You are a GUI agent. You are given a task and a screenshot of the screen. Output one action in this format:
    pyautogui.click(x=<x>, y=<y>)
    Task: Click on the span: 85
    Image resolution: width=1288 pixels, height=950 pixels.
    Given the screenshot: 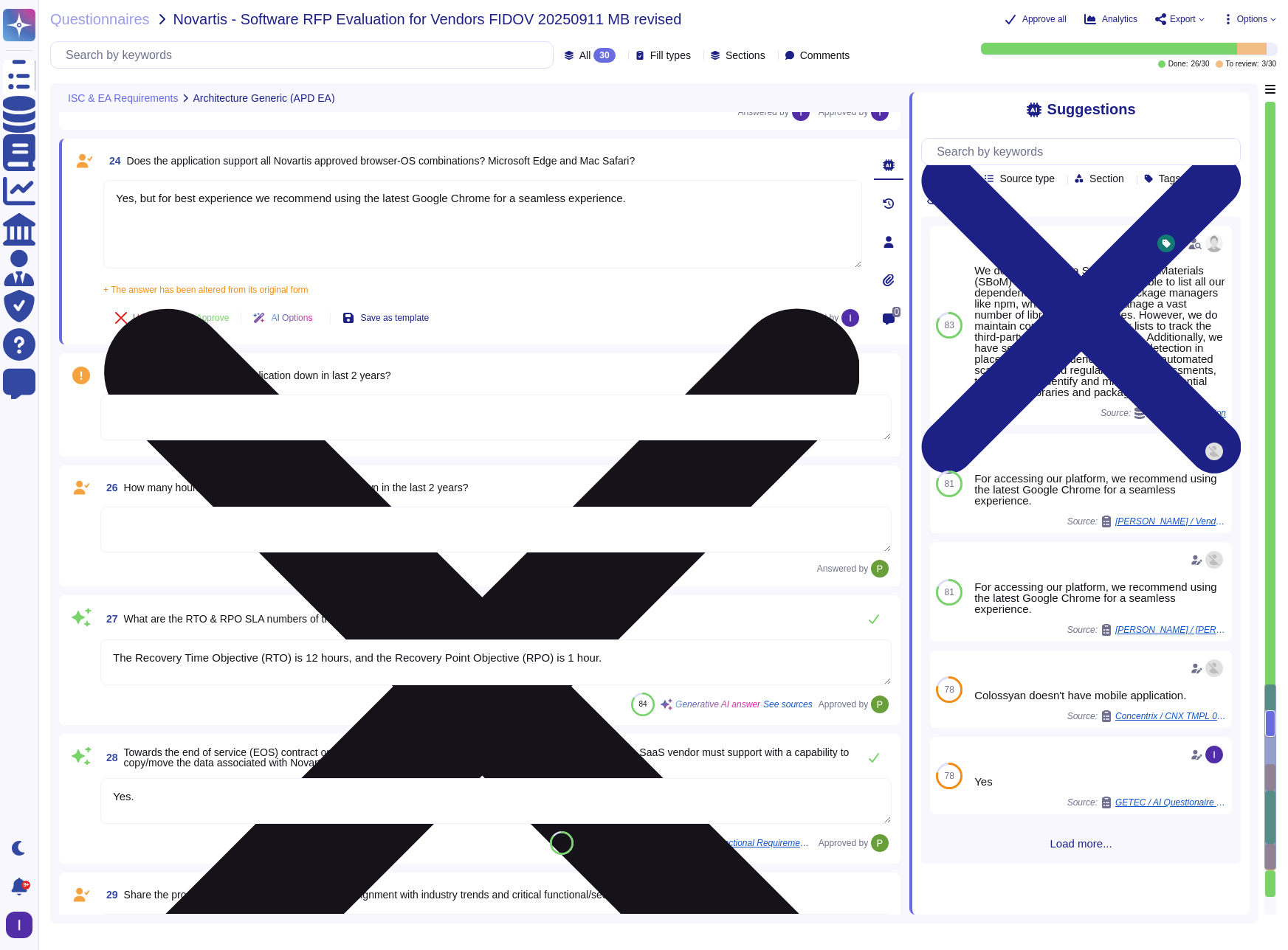 What is the action you would take?
    pyautogui.click(x=562, y=843)
    